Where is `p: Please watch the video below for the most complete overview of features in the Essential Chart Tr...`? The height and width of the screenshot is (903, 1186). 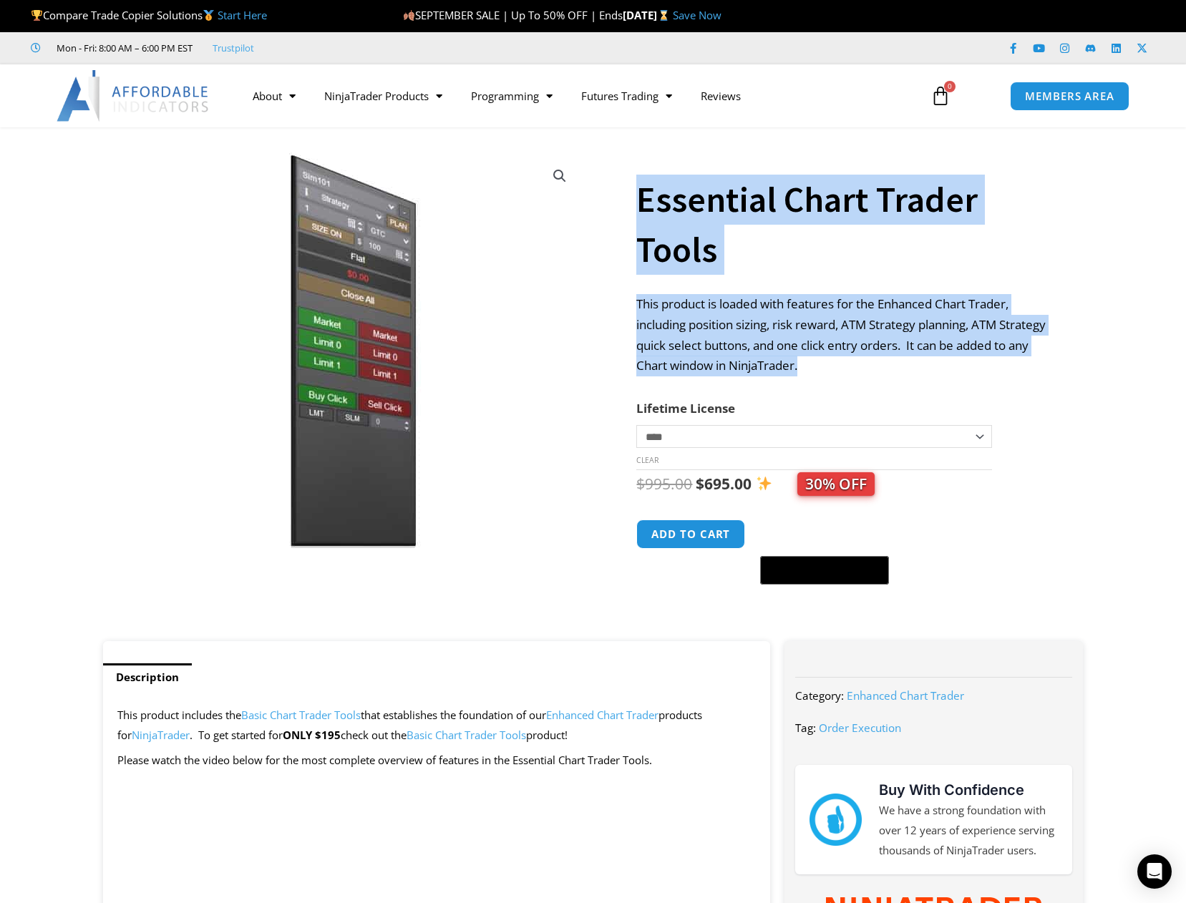
p: Please watch the video below for the most complete overview of features in the Essential Chart Tr... is located at coordinates (437, 761).